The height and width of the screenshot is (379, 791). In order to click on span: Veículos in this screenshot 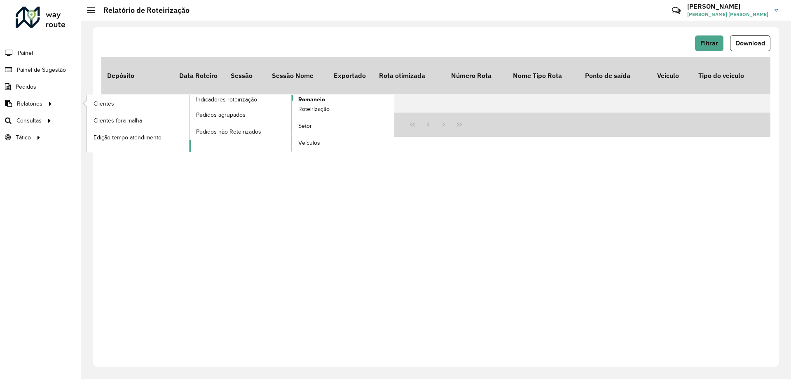, I will do `click(309, 143)`.